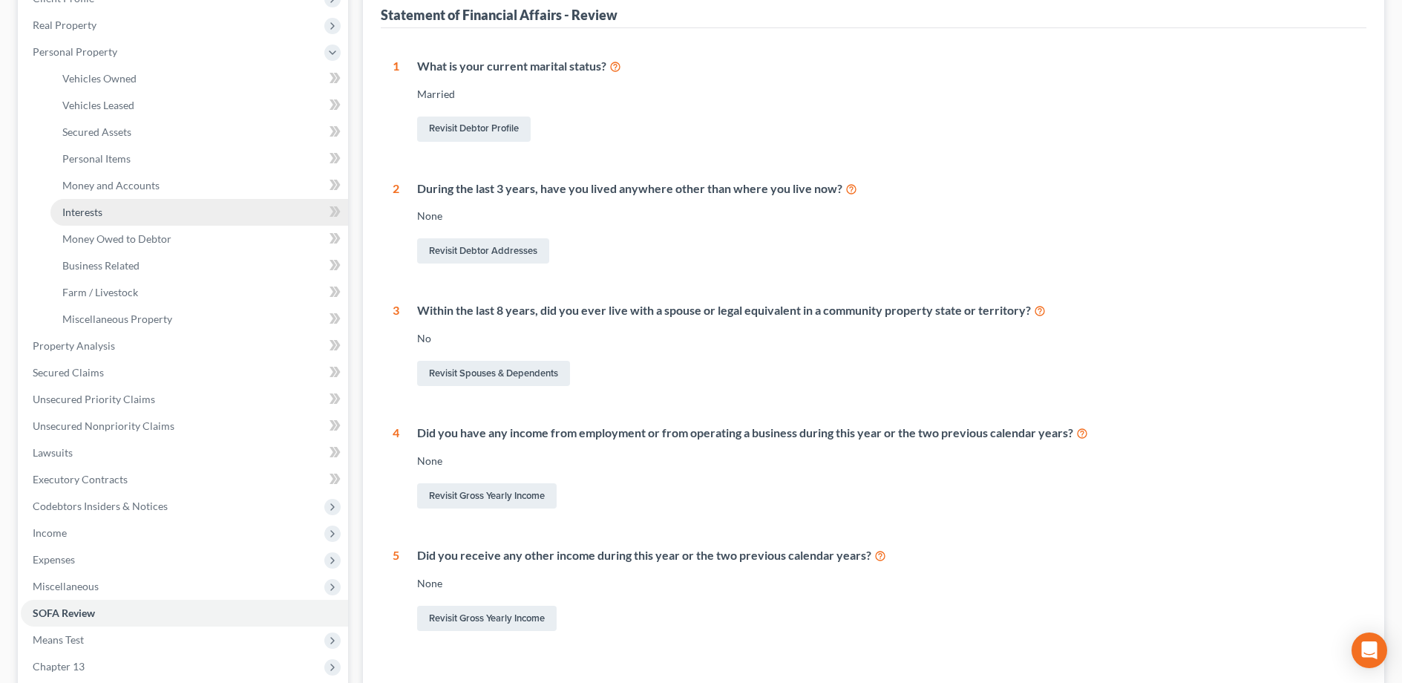 This screenshot has width=1402, height=683. Describe the element at coordinates (58, 639) in the screenshot. I see `span: Means Test` at that location.